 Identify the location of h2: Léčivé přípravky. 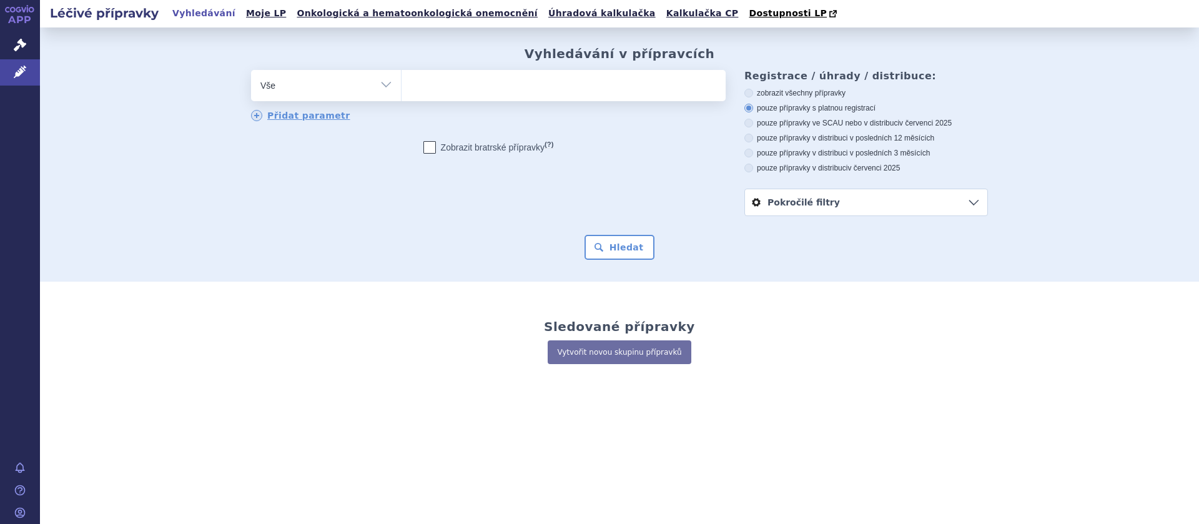
(104, 13).